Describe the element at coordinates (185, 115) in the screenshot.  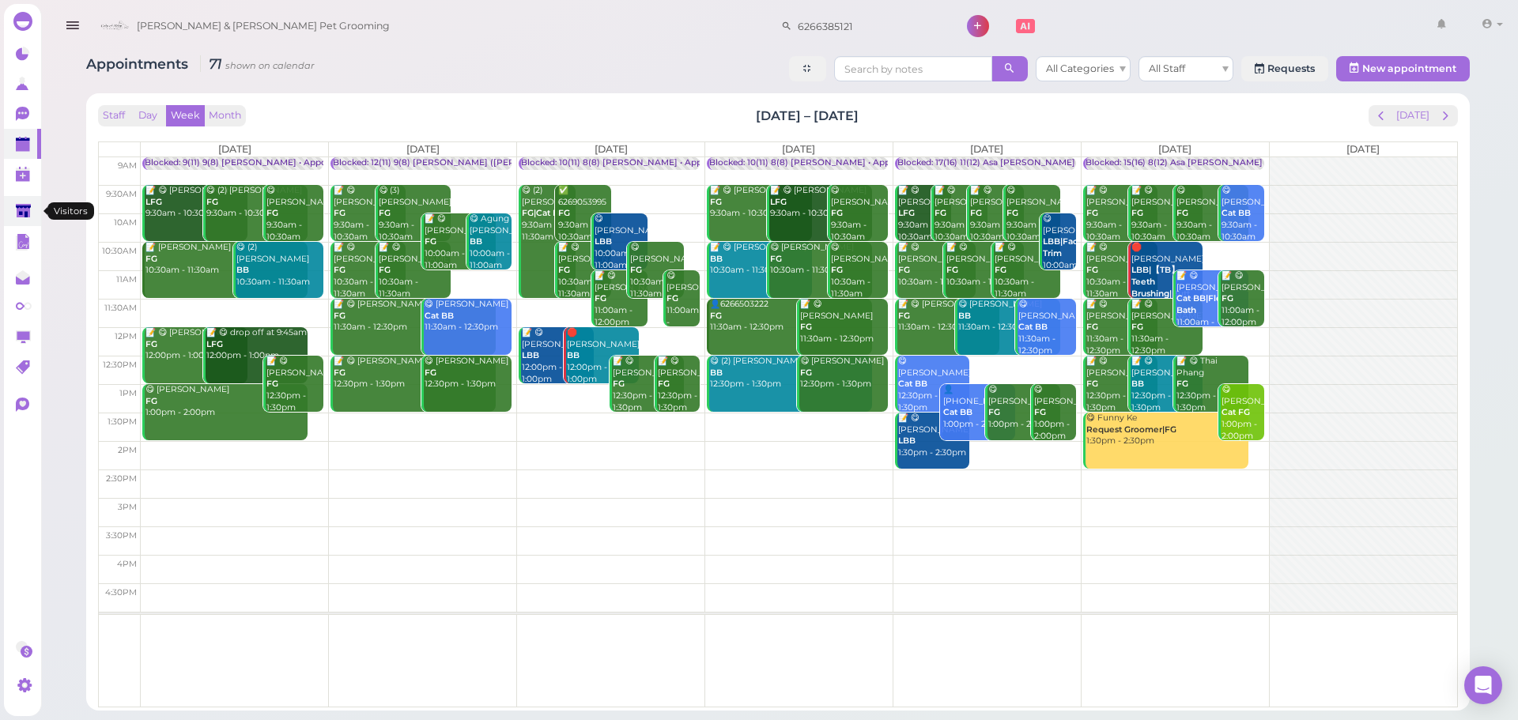
I see `button: Week` at that location.